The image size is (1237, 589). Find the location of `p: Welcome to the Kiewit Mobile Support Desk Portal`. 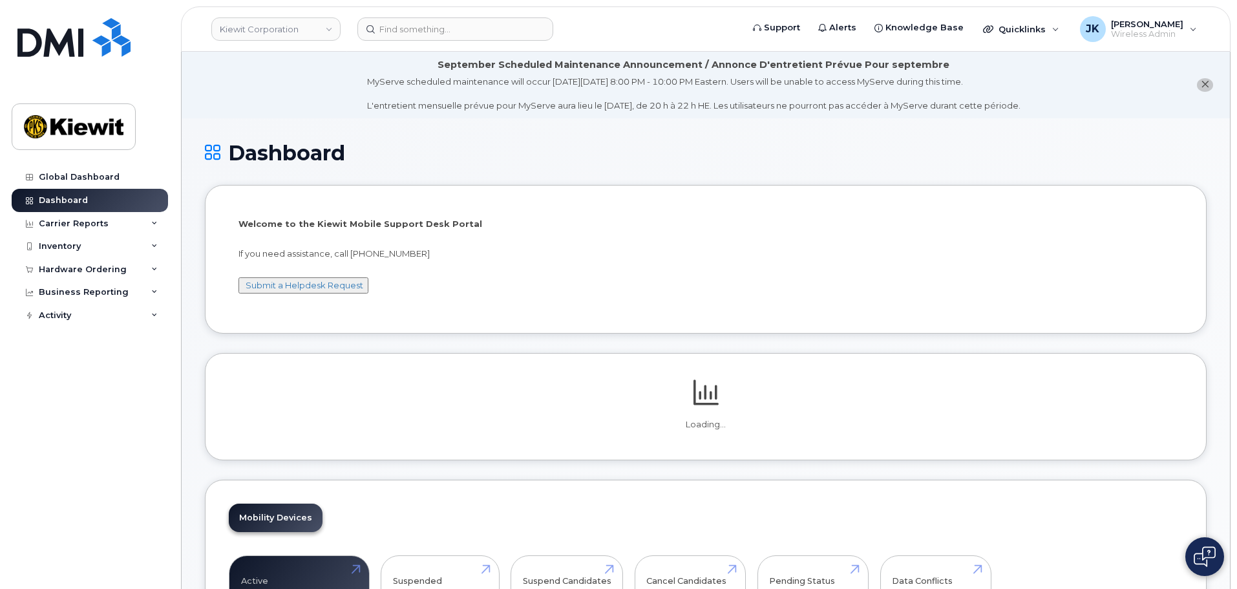

p: Welcome to the Kiewit Mobile Support Desk Portal is located at coordinates (706, 224).